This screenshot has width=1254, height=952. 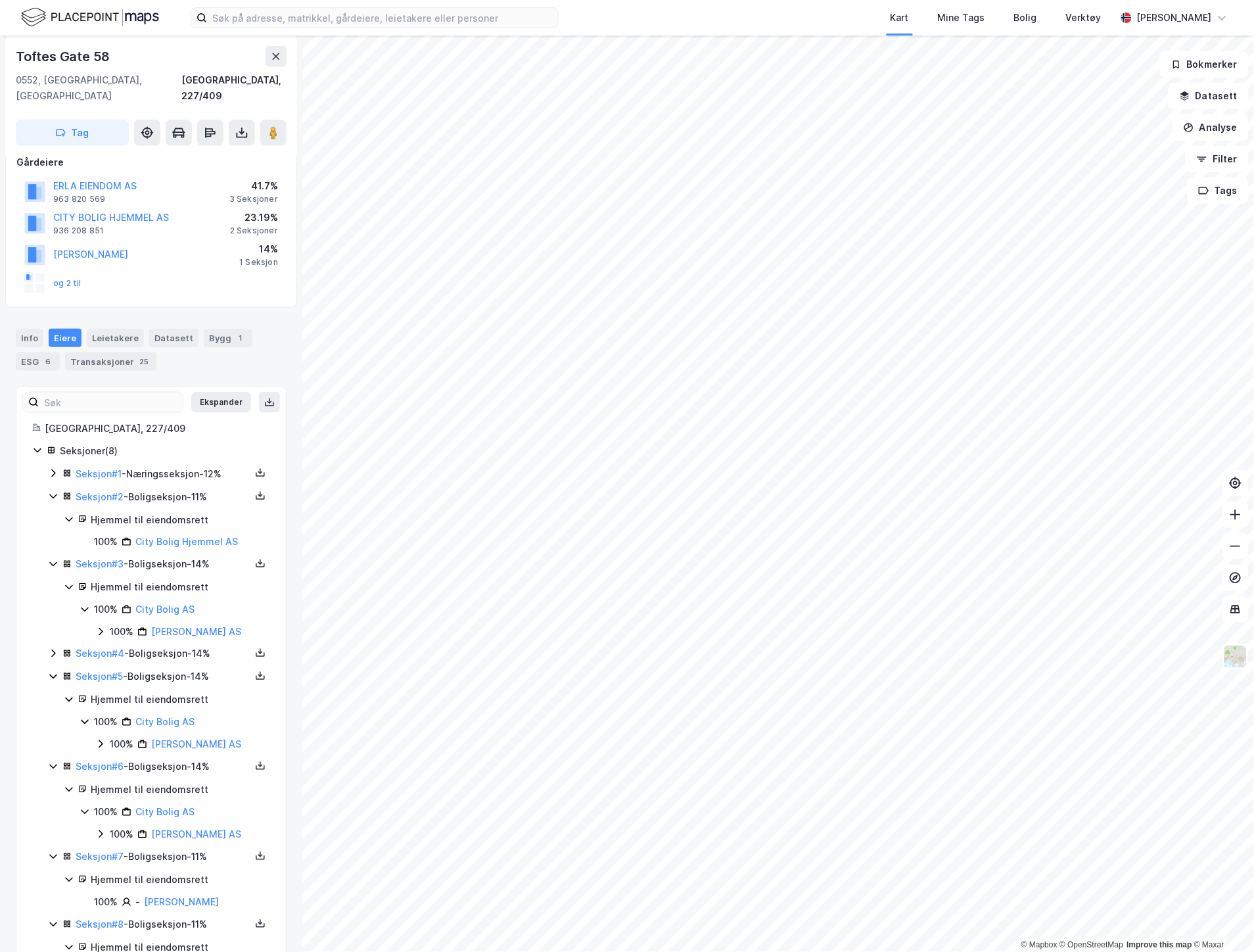 What do you see at coordinates (962, 18) in the screenshot?
I see `div: Mine Tags` at bounding box center [962, 18].